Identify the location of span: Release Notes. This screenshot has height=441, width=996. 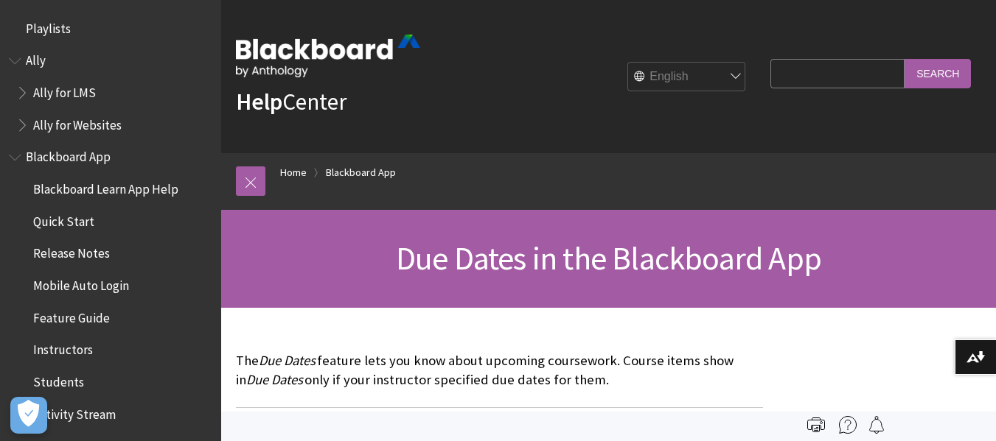
(71, 251).